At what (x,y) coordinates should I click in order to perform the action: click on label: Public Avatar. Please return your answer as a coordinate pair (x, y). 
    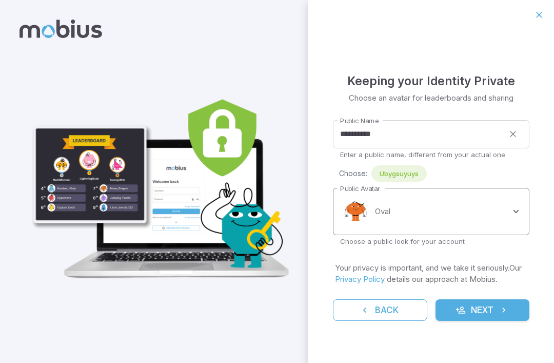
    Looking at the image, I should click on (360, 188).